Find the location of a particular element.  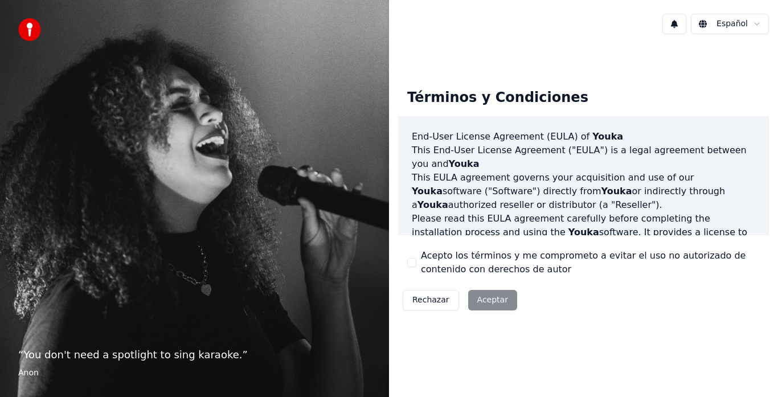

button: Rechazar is located at coordinates (431, 300).